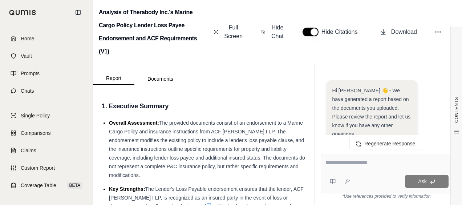 The height and width of the screenshot is (205, 462). Describe the element at coordinates (204, 106) in the screenshot. I see `h3: 1. Executive Summary` at that location.